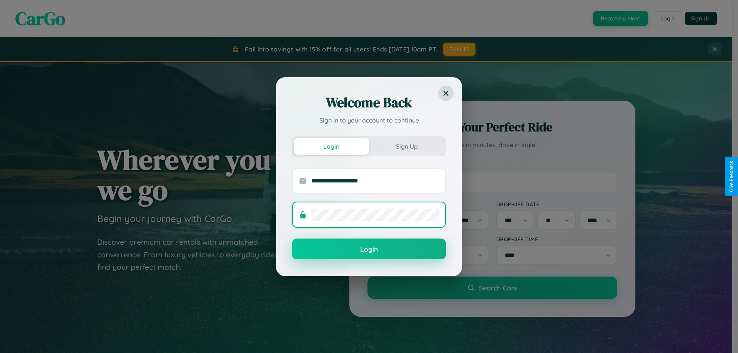 Image resolution: width=738 pixels, height=353 pixels. What do you see at coordinates (369, 120) in the screenshot?
I see `p: Sign in to your account to continue` at bounding box center [369, 120].